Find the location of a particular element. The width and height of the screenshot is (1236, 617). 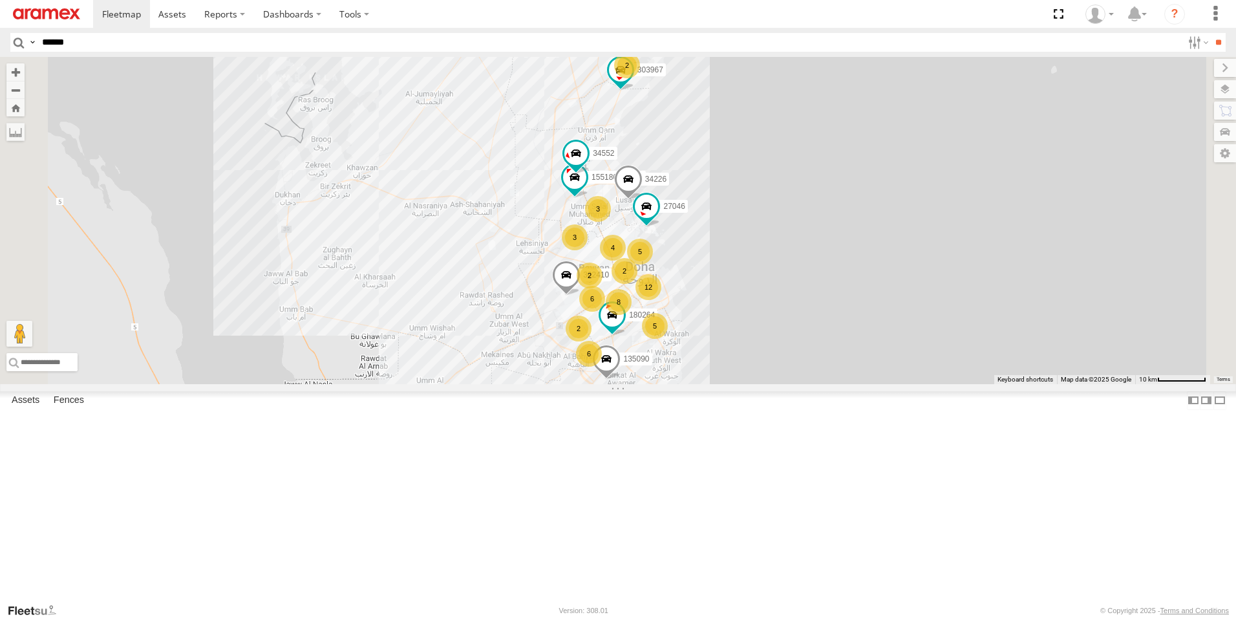

a: Terms (opens in new tab) is located at coordinates (1223, 380).